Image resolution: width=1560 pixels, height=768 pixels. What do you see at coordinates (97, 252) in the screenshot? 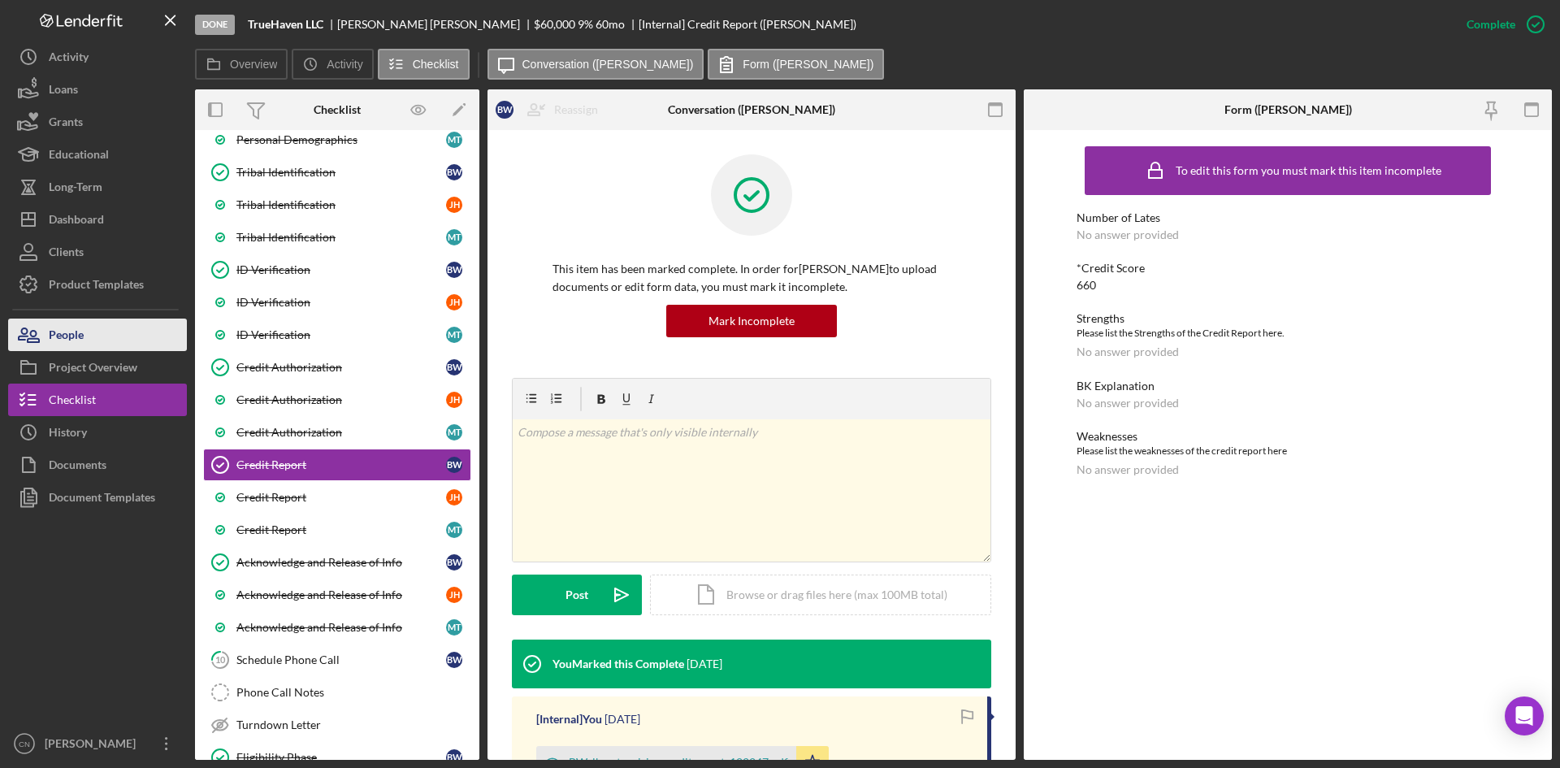
I see `a: Clients` at bounding box center [97, 252].